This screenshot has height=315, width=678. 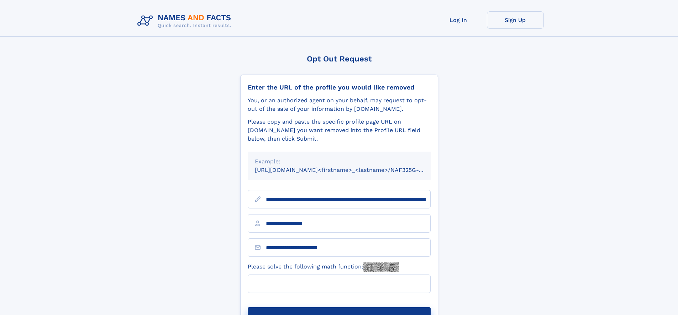 What do you see at coordinates (339, 105) in the screenshot?
I see `div: You, or an authorized agent on your behalf, may request to opt-out of the sale of your informatio...` at bounding box center [339, 105].